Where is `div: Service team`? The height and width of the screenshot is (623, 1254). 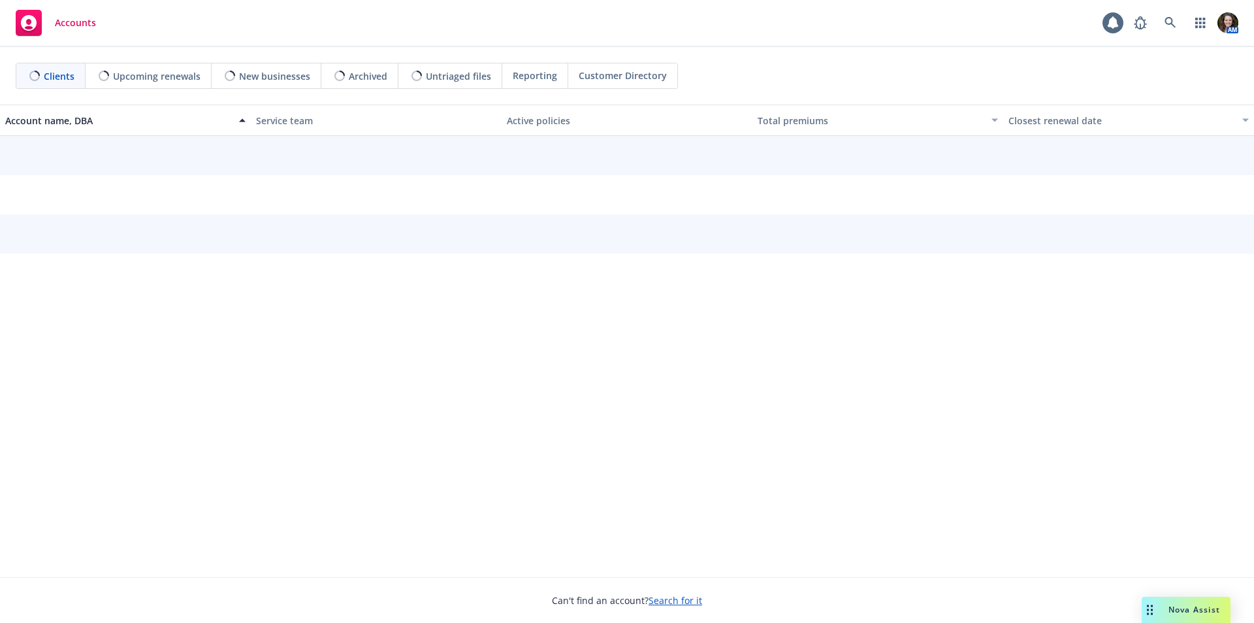
div: Service team is located at coordinates (376, 120).